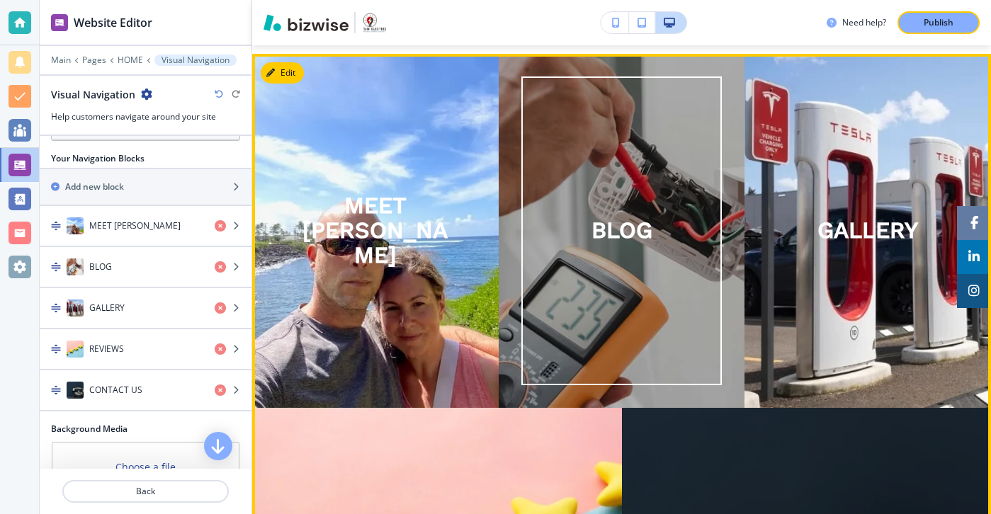  I want to click on h2: Visual Navigation, so click(93, 94).